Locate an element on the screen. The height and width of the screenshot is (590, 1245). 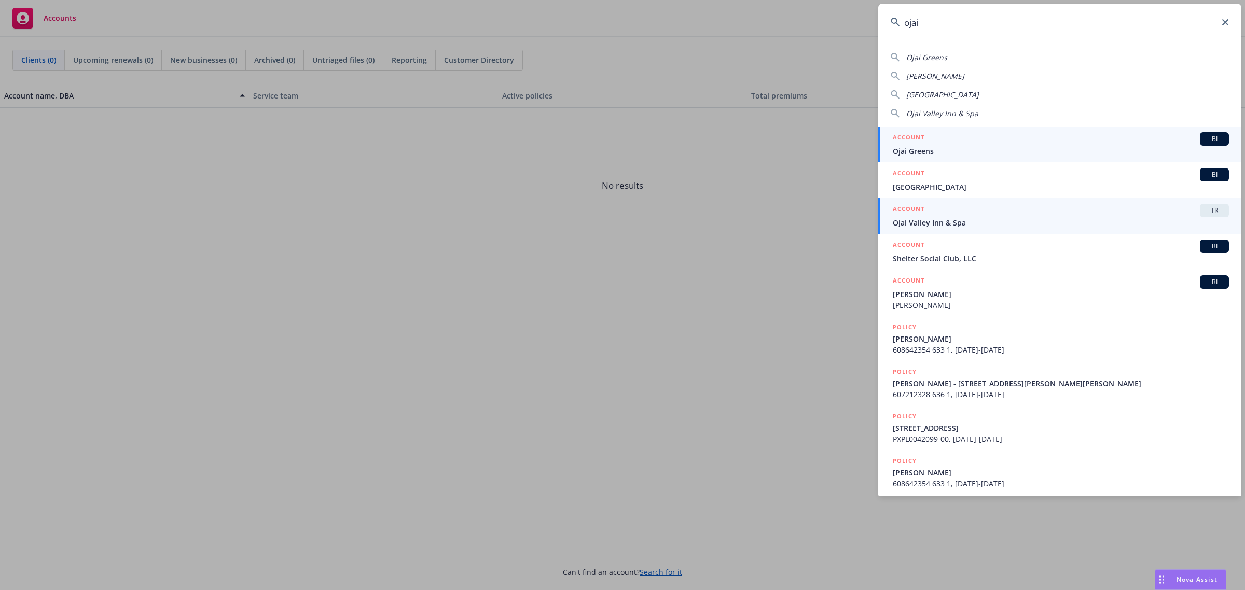
div: Drag to move is located at coordinates (1162, 580).